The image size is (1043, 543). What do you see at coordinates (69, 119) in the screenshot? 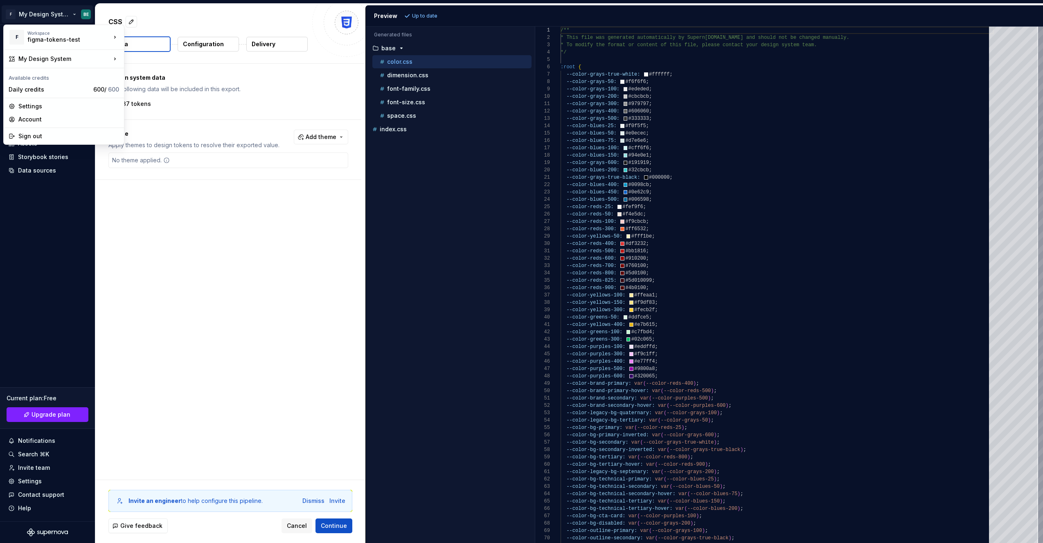
I see `div: Account` at bounding box center [69, 119].